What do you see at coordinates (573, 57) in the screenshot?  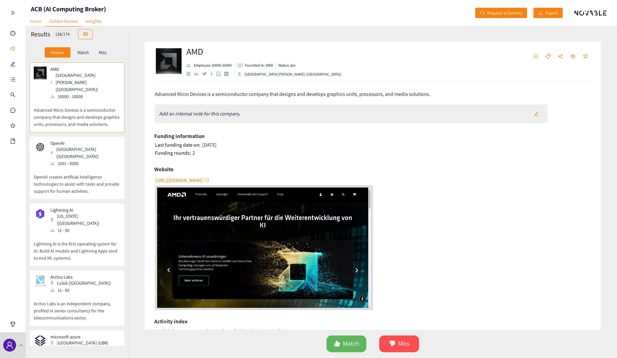 I see `span: eye` at bounding box center [573, 57].